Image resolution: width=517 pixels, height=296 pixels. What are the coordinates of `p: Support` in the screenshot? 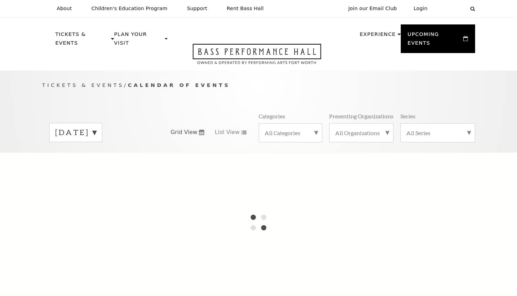 It's located at (197, 8).